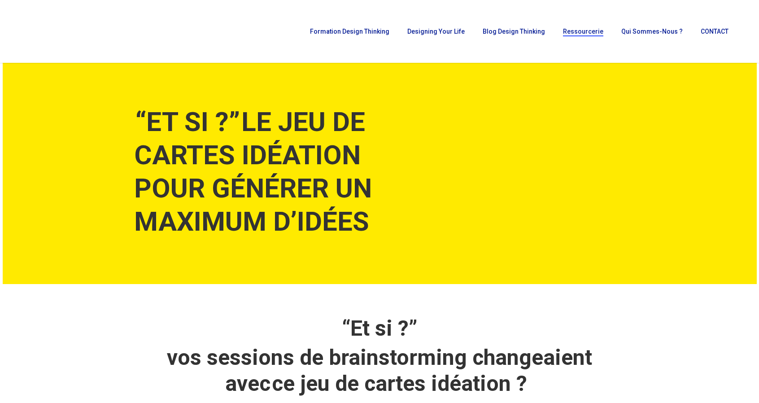  What do you see at coordinates (253, 171) in the screenshot?
I see `strong: LE JEU DE CARTES IDÉATION POUR GÉNÉRER UN MAXIMUM D’IDÉES` at bounding box center [253, 171].